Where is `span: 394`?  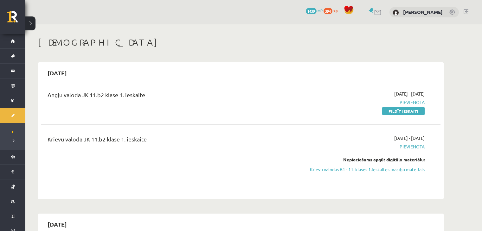
span: 394 is located at coordinates (328, 11).